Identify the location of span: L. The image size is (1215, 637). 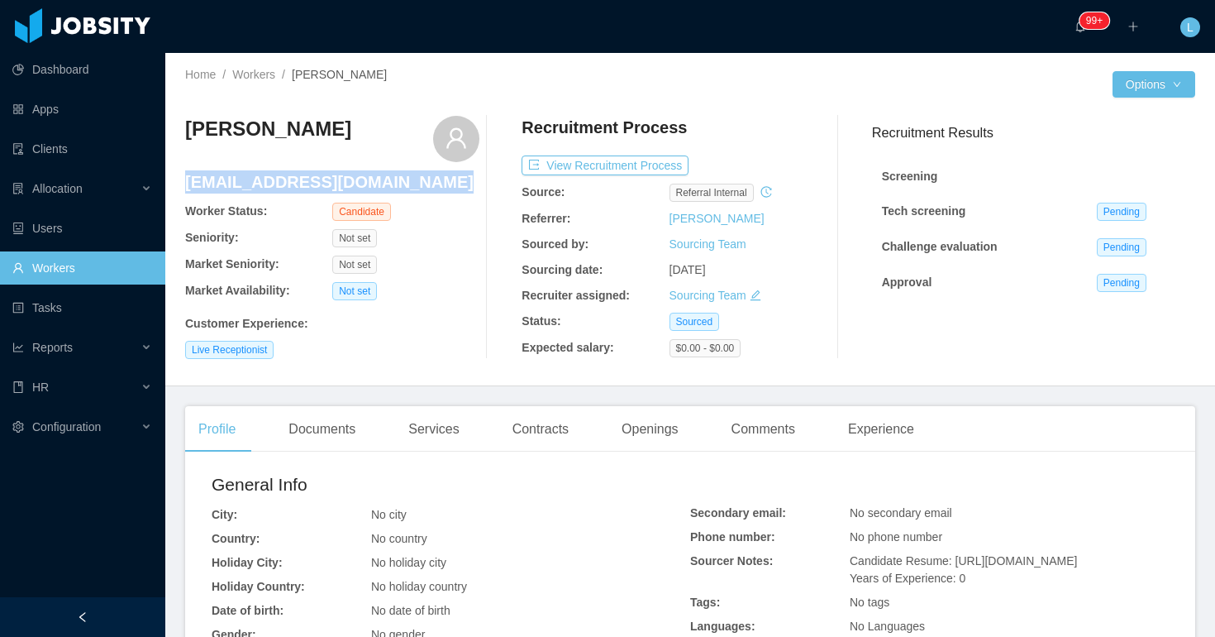
(1190, 27).